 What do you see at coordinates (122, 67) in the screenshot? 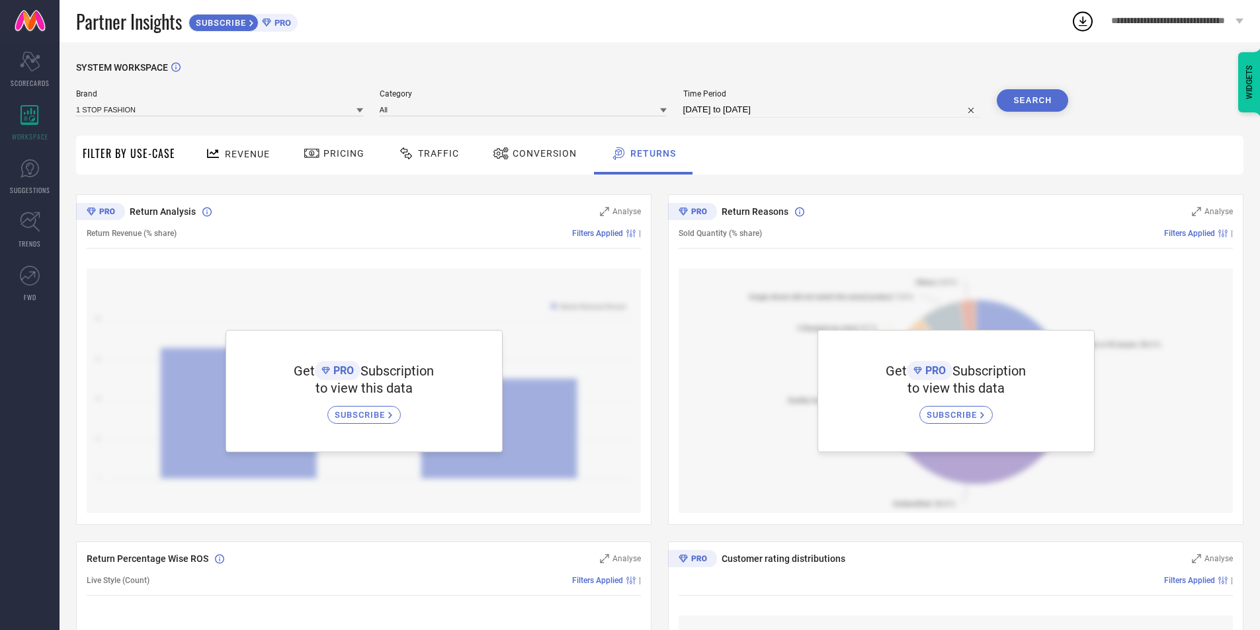
I see `span: SYSTEM WORKSPACE` at bounding box center [122, 67].